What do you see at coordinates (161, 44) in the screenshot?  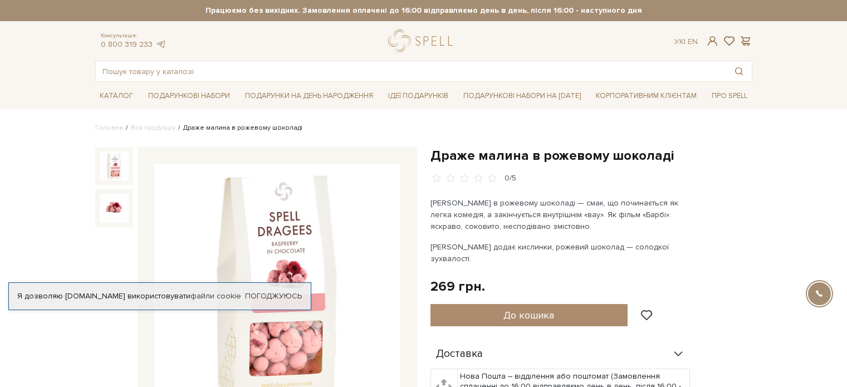 I see `a: telegram` at bounding box center [161, 44].